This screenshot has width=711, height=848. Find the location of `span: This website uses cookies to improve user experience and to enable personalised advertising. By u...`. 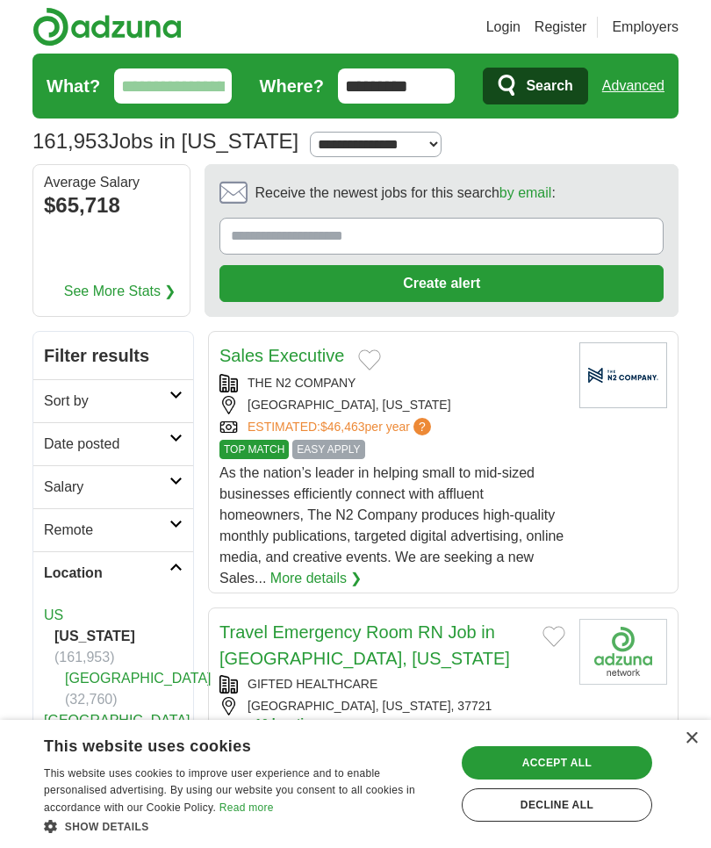

span: This website uses cookies to improve user experience and to enable personalised advertising. By u... is located at coordinates (229, 791).